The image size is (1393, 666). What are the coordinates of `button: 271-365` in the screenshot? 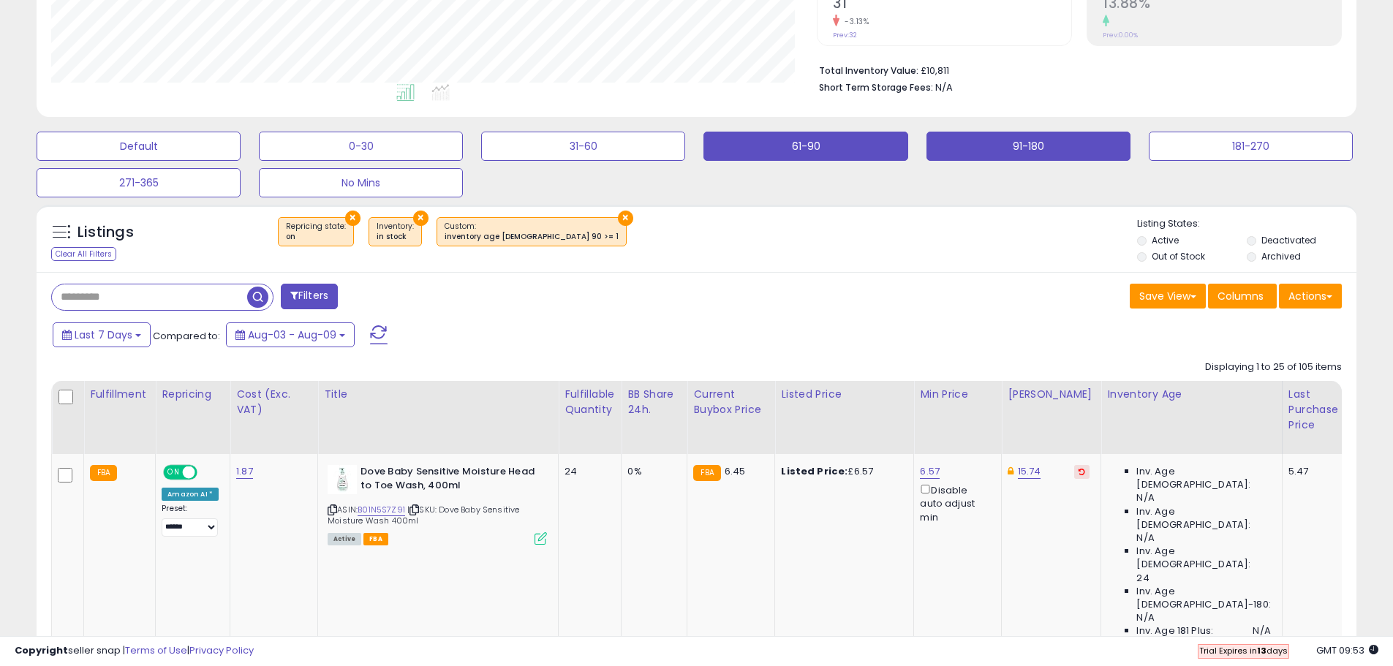 It's located at (138, 183).